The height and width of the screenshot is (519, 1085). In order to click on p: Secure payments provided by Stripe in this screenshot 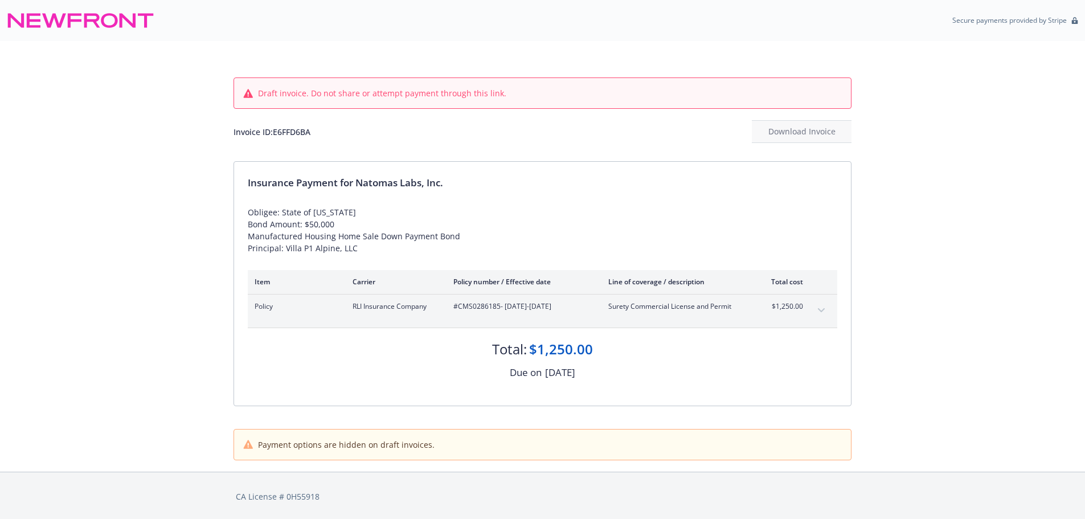, I will do `click(1010, 20)`.